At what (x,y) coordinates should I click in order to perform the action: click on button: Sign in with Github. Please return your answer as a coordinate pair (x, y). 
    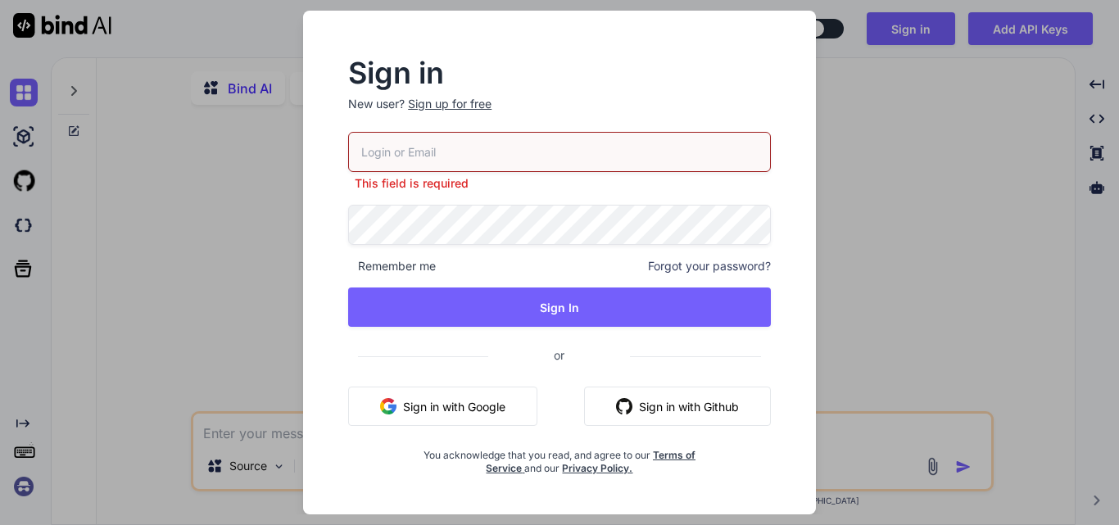
    Looking at the image, I should click on (677, 406).